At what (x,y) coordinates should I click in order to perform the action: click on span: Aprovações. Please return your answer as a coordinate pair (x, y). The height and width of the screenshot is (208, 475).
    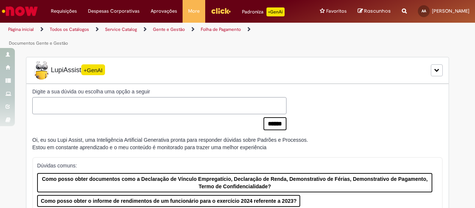
    Looking at the image, I should click on (164, 11).